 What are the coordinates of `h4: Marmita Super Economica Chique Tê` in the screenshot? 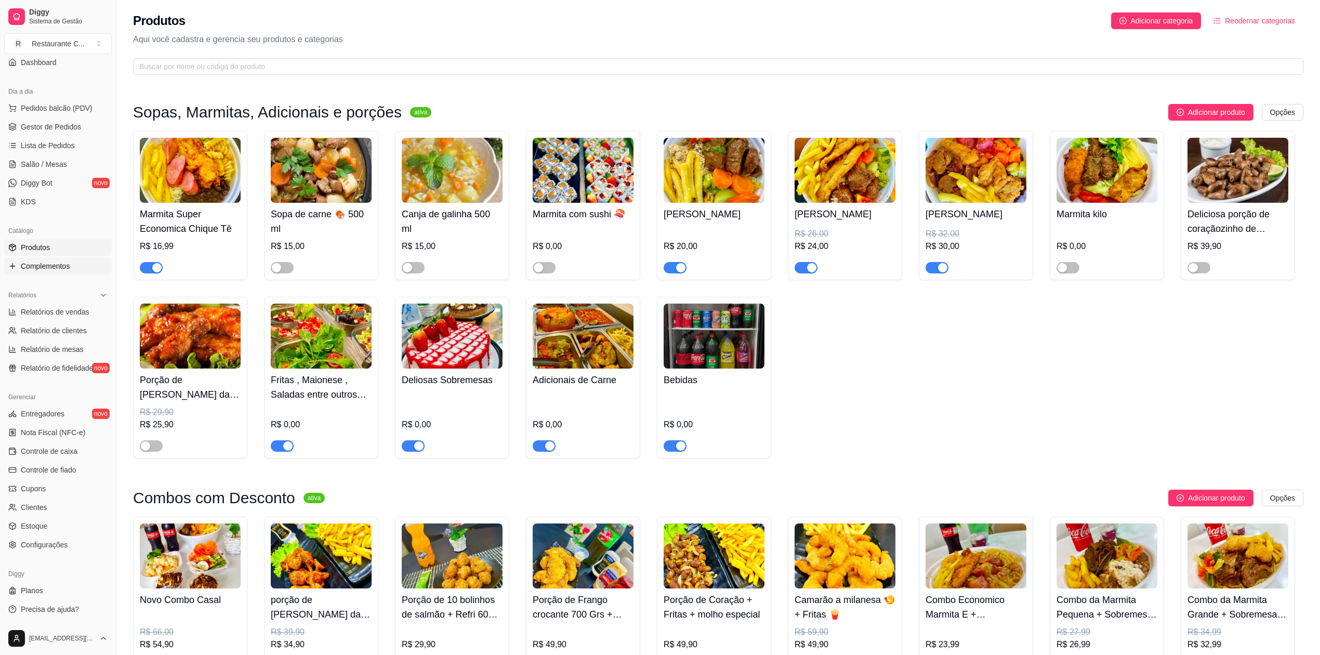 It's located at (190, 221).